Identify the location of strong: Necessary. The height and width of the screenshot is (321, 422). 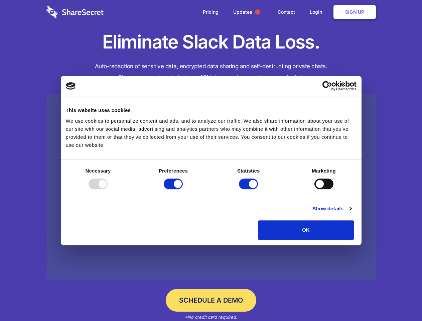
(98, 170).